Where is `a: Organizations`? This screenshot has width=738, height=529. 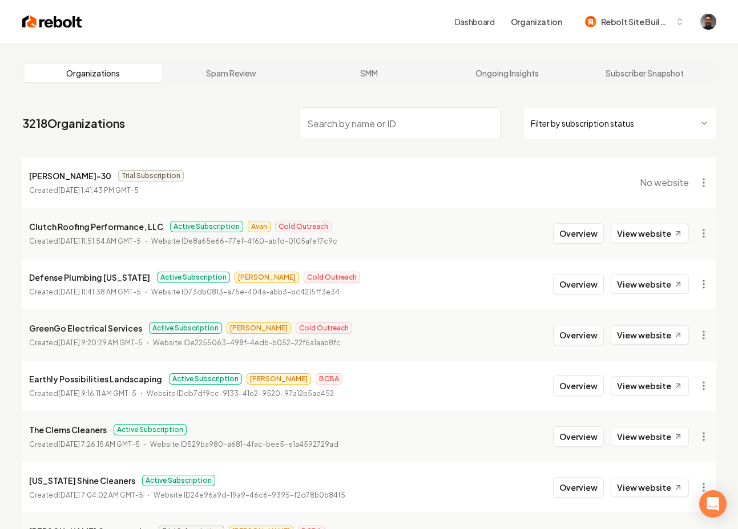 a: Organizations is located at coordinates (94, 73).